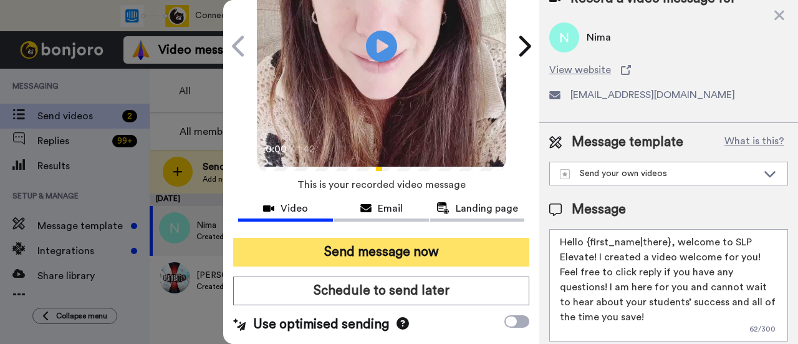  Describe the element at coordinates (382, 185) in the screenshot. I see `span: This is your recorded video message` at that location.